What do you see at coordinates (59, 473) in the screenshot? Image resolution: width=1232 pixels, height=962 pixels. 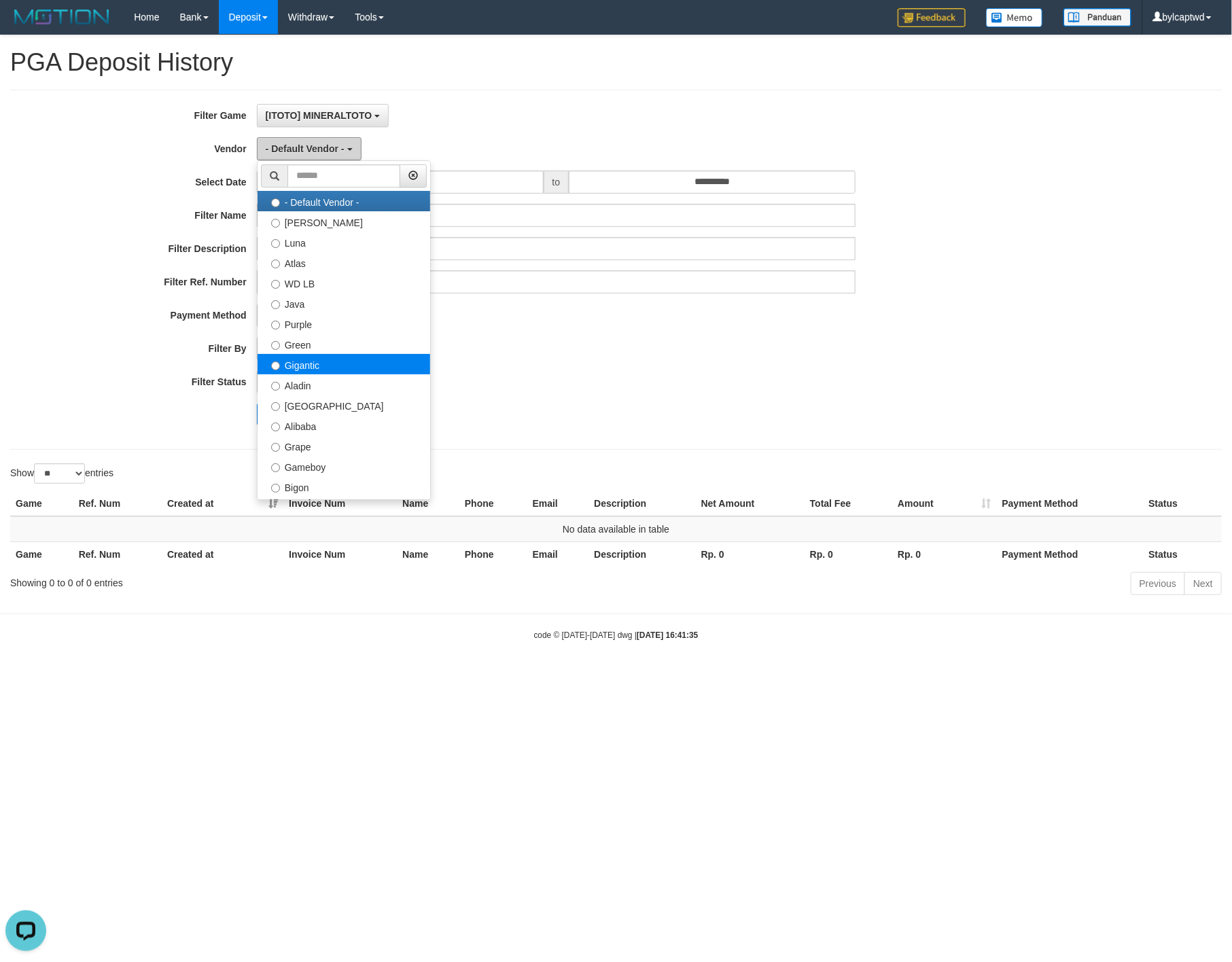 I see `select: Showentries` at bounding box center [59, 473].